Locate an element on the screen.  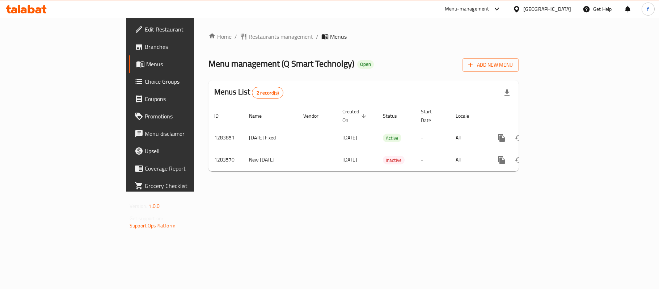
span: Grocery Checklist is located at coordinates (188, 186).